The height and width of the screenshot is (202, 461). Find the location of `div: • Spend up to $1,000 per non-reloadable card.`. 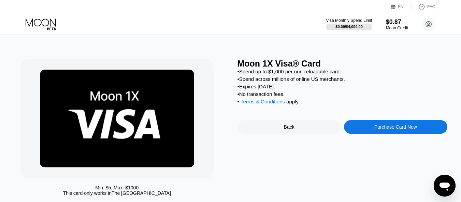

div: • Spend up to $1,000 per non-reloadable card. is located at coordinates (342, 71).